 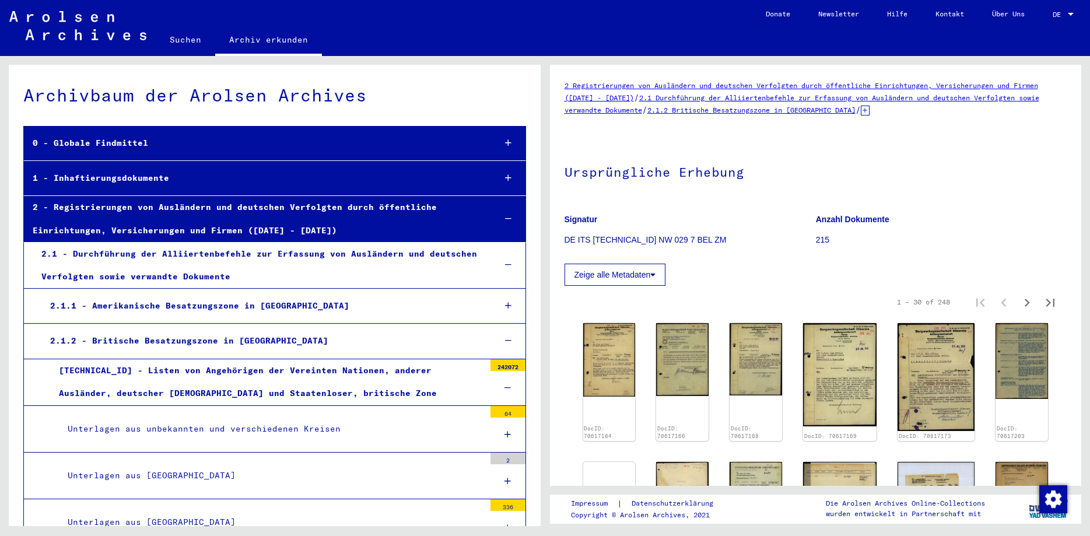 I want to click on button: Zeige alle Metadaten, so click(x=615, y=275).